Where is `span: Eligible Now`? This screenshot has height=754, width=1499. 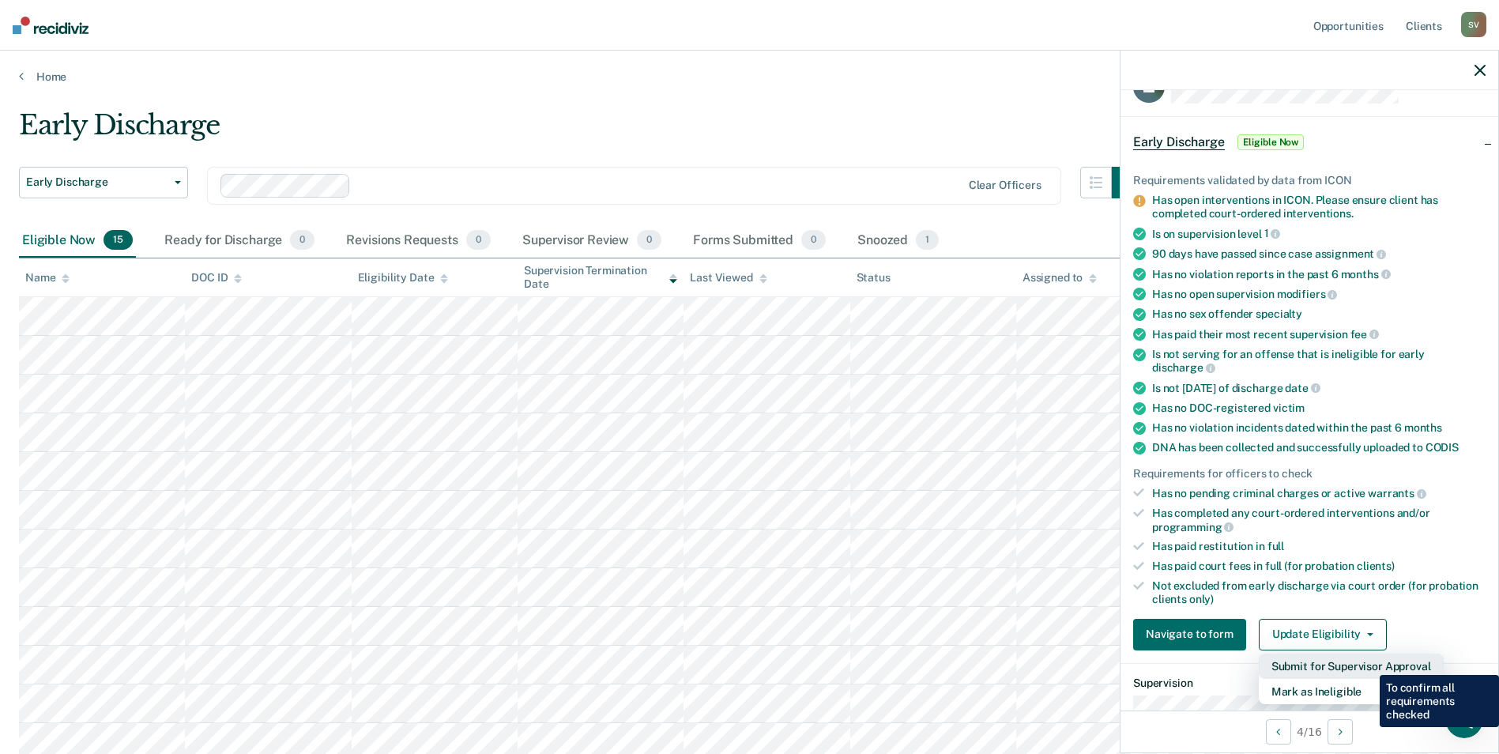 span: Eligible Now is located at coordinates (1270, 142).